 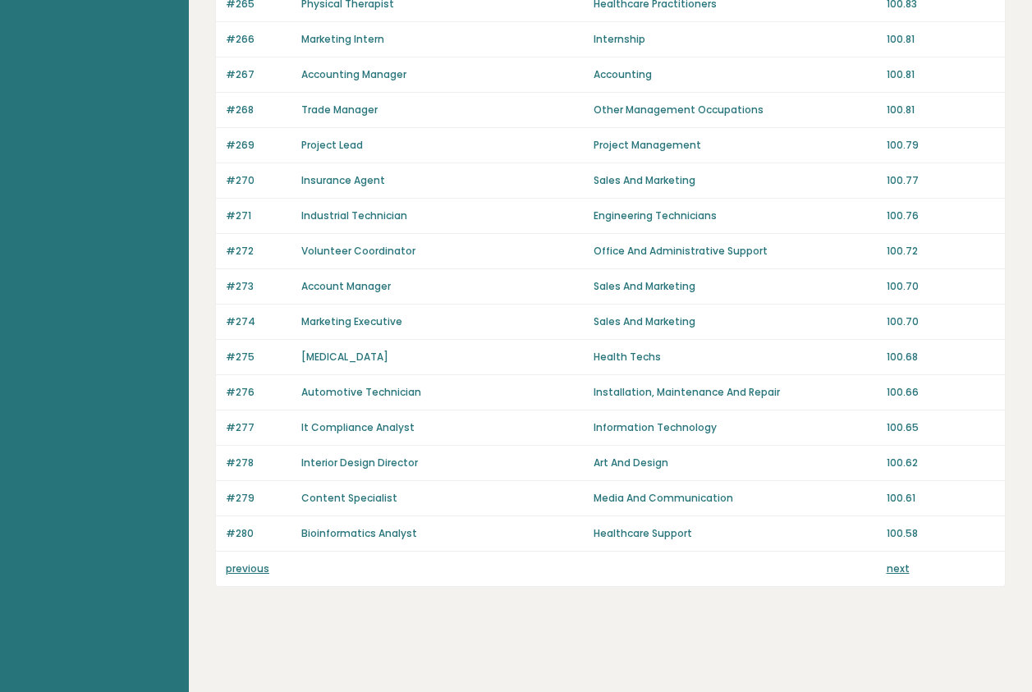 What do you see at coordinates (259, 357) in the screenshot?
I see `p: #275` at bounding box center [259, 357].